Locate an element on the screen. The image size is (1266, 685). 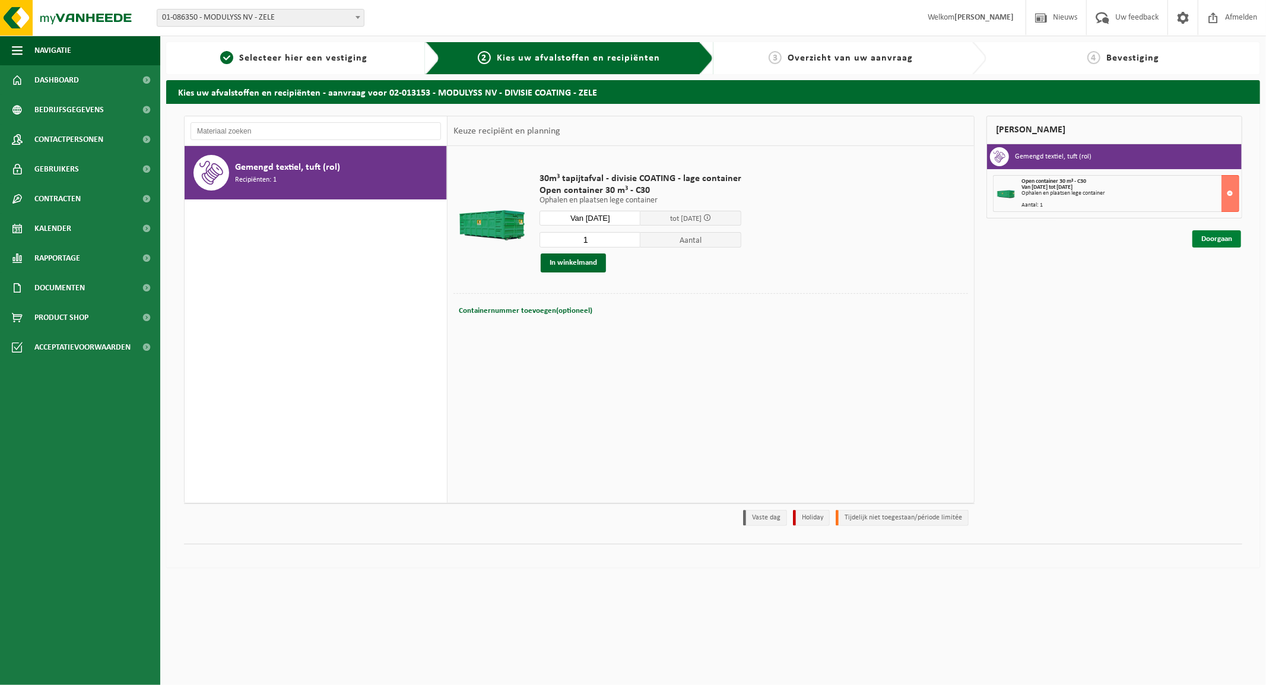
span: Selecteer hier een vestiging is located at coordinates (303, 58).